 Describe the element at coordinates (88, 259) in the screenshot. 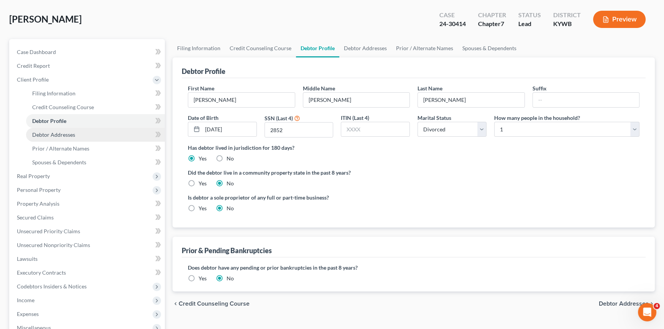

I see `a: Lawsuits` at that location.